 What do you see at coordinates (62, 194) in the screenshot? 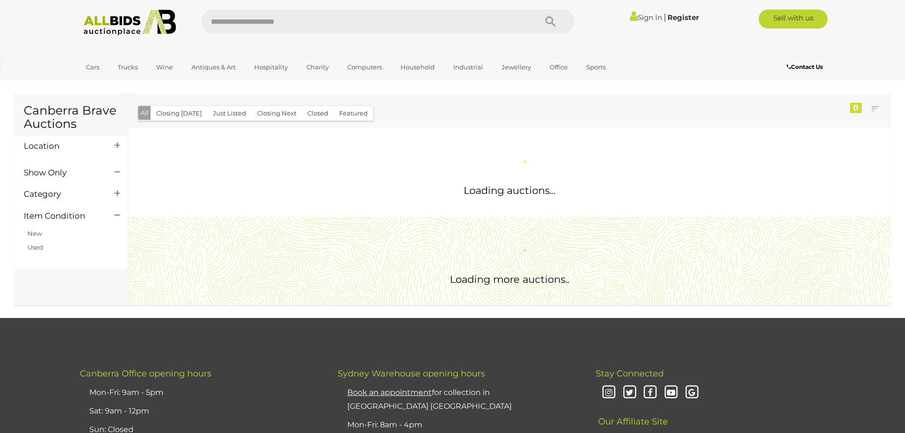
I see `h4: Category` at bounding box center [62, 194].